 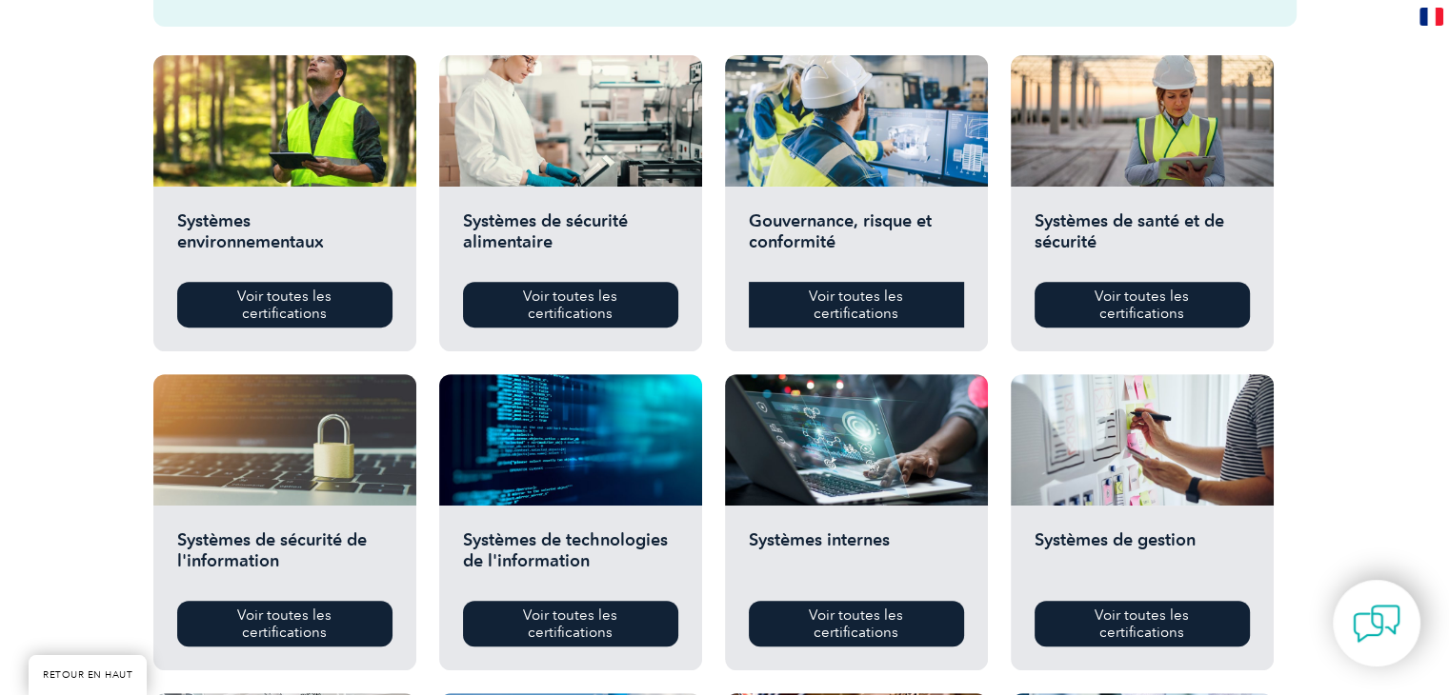 What do you see at coordinates (88, 675) in the screenshot?
I see `a: RETOUR EN HAUT` at bounding box center [88, 675].